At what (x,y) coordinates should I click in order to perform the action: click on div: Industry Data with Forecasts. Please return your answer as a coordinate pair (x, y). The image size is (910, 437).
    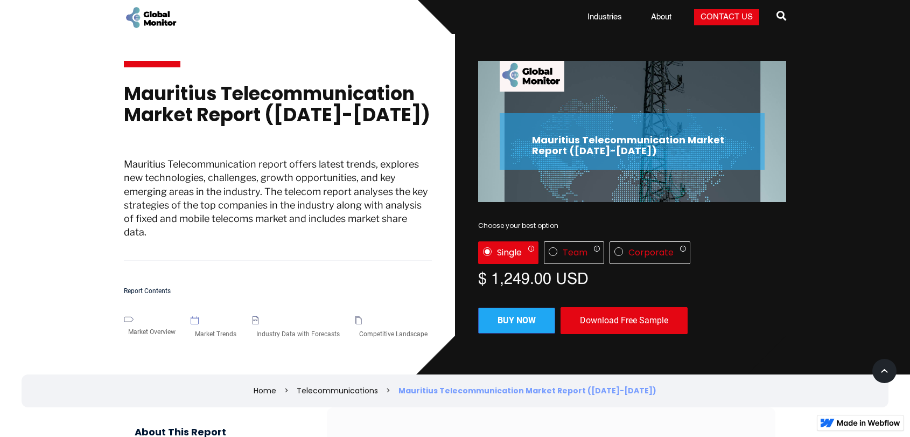
    Looking at the image, I should click on (298, 334).